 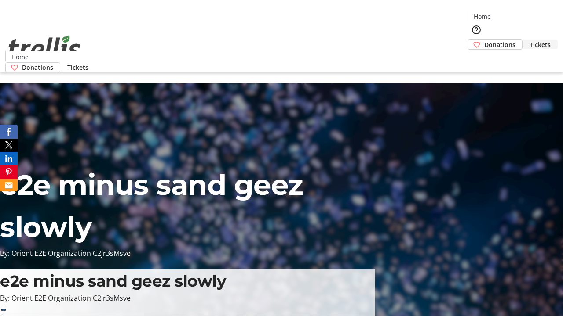 I want to click on img: Orient E2E Organization C2jr3sMsve's Logo, so click(x=44, y=47).